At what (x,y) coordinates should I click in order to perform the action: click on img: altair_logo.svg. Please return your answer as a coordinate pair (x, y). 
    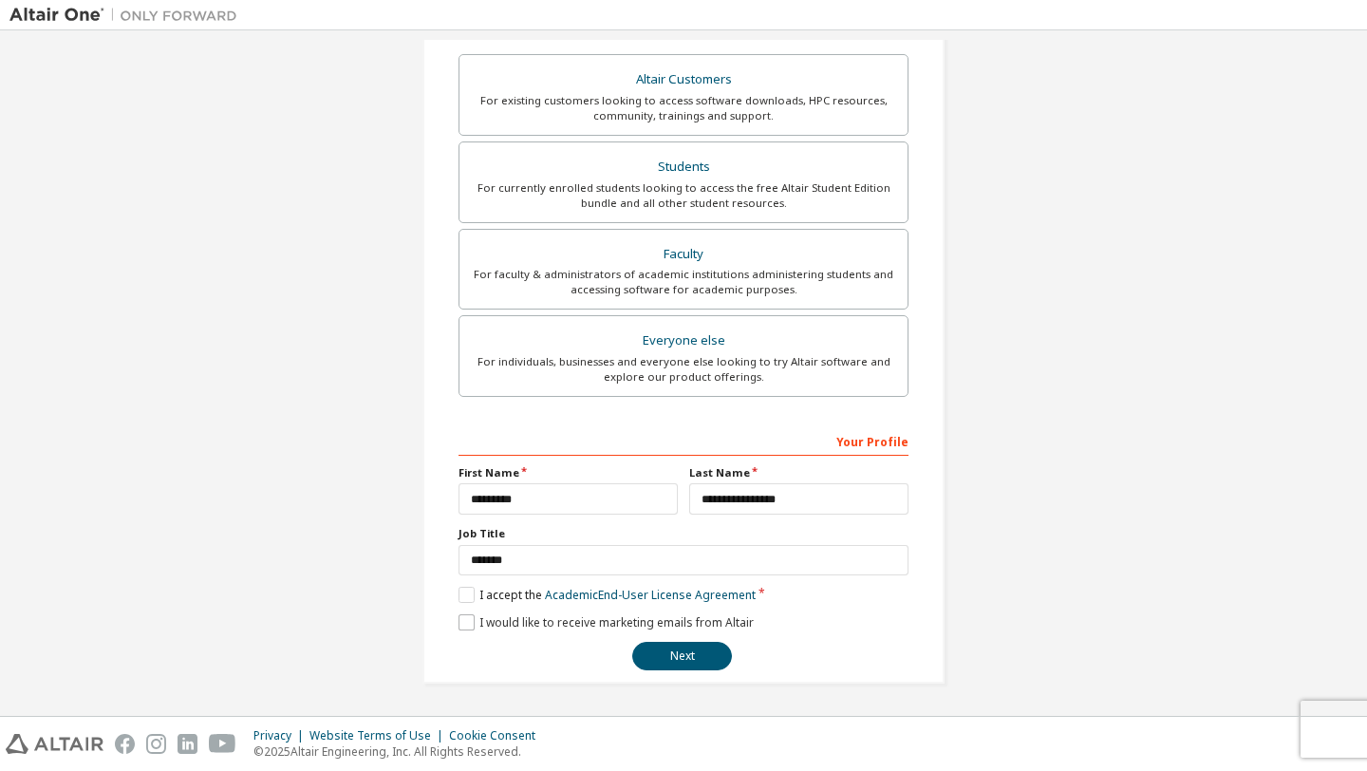
    Looking at the image, I should click on (54, 743).